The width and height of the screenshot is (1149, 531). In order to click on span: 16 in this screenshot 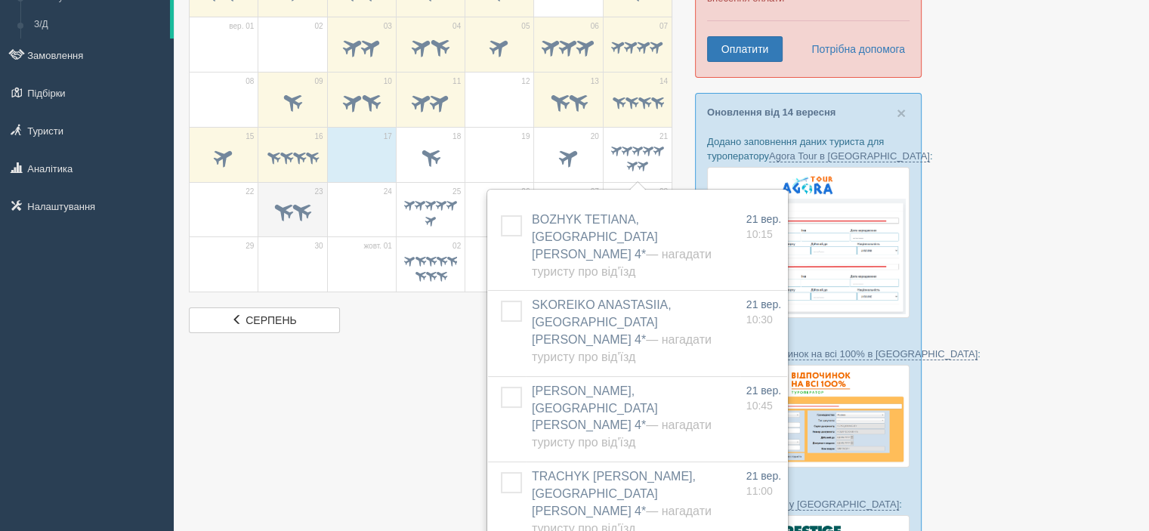, I will do `click(318, 137)`.